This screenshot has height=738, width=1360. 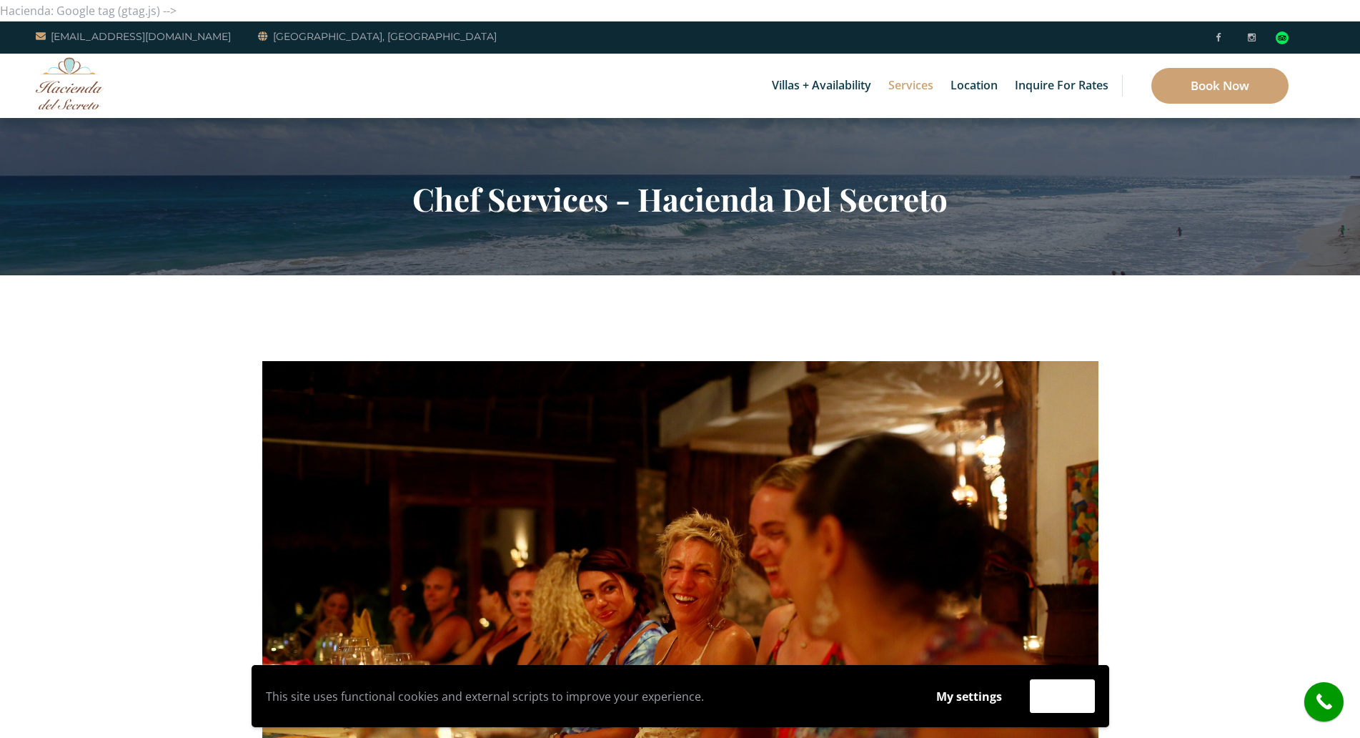 I want to click on button: Accept, so click(x=1062, y=696).